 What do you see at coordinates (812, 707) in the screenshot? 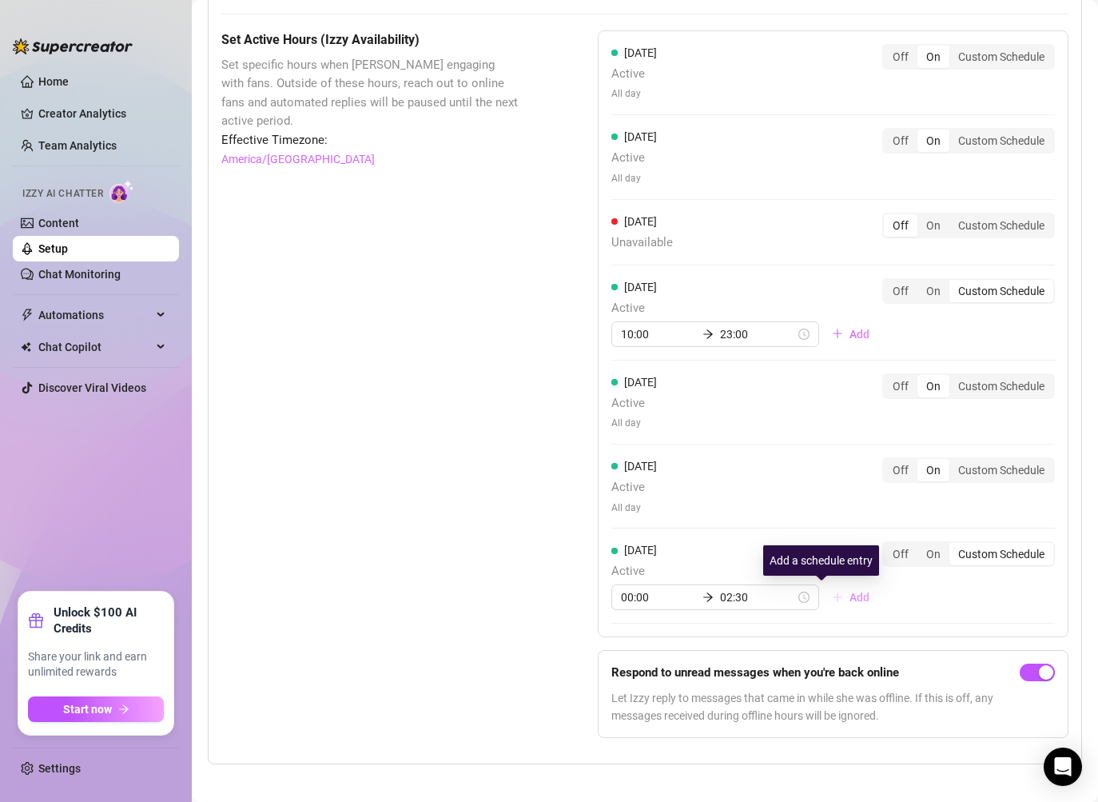
I see `span: Let Izzy reply to messages that came in while she was offline. If this is off, any messages recei...` at bounding box center [812, 707].